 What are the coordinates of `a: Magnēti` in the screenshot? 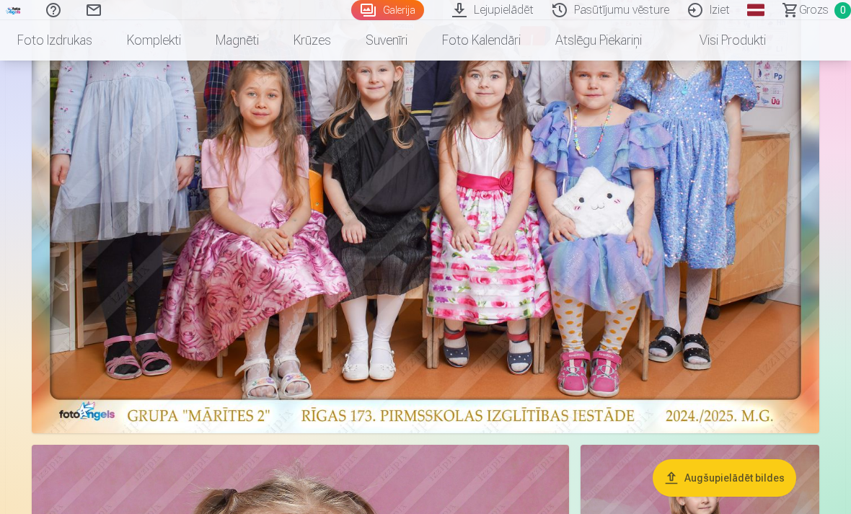 It's located at (237, 40).